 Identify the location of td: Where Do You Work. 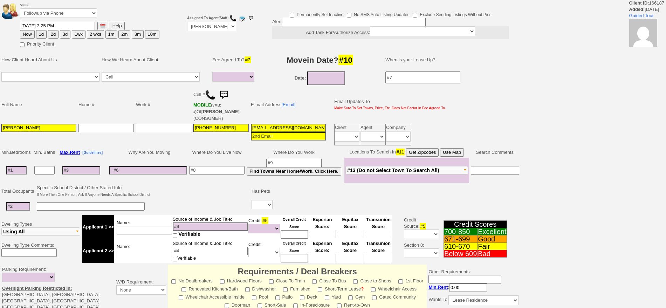
(294, 152).